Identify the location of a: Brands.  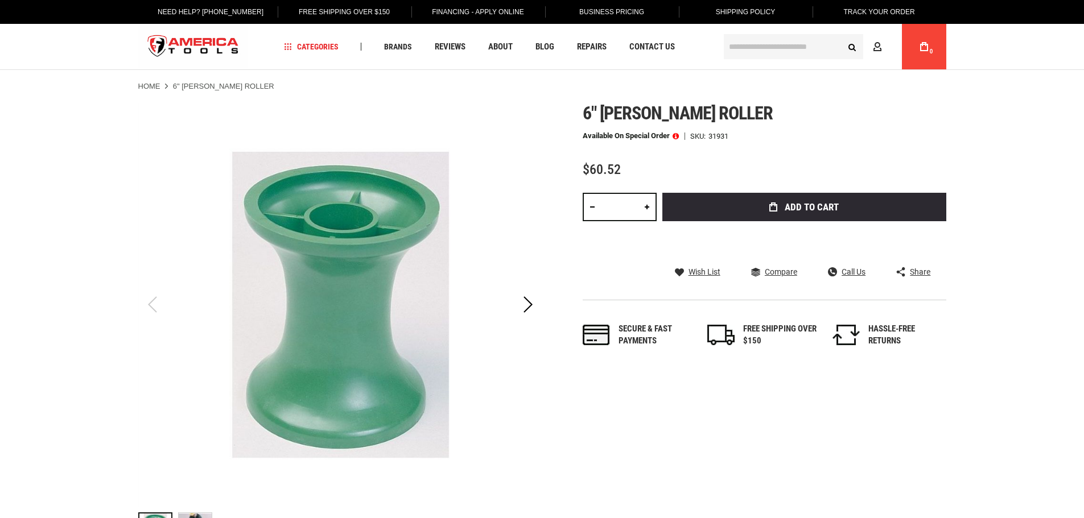
(398, 47).